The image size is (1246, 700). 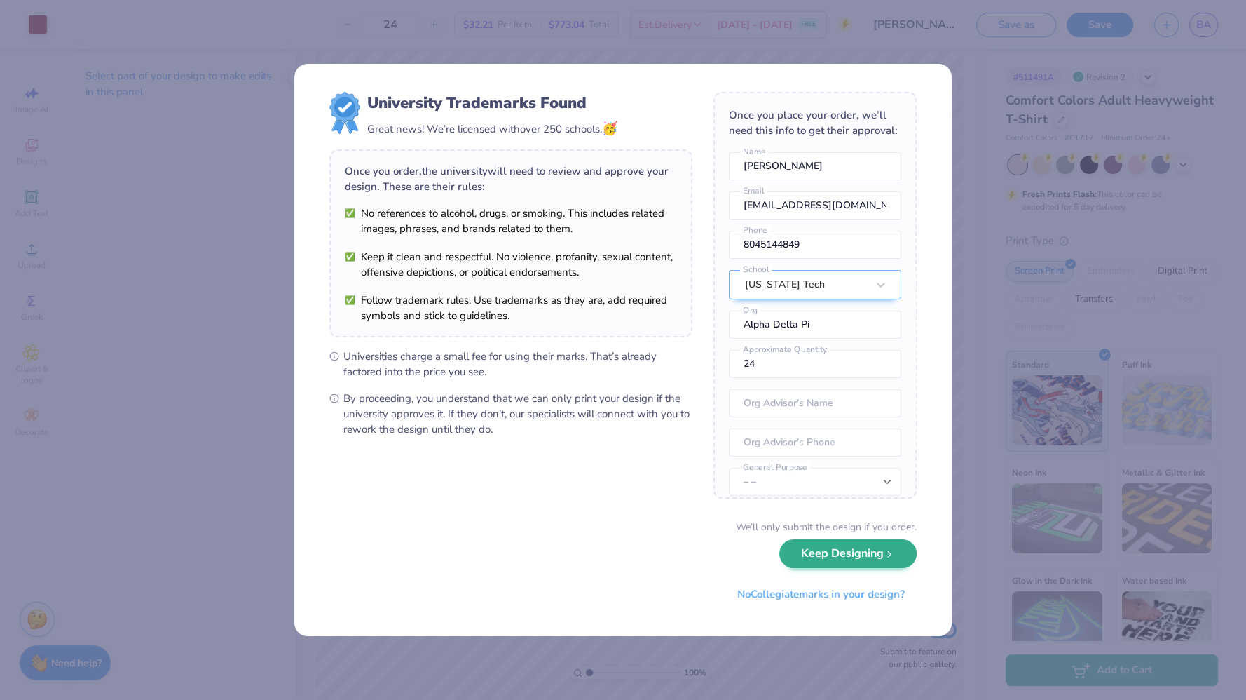 What do you see at coordinates (518, 414) in the screenshot?
I see `span: By proceeding, you understand that we can only print your design if the university approves it. I...` at bounding box center [518, 414].